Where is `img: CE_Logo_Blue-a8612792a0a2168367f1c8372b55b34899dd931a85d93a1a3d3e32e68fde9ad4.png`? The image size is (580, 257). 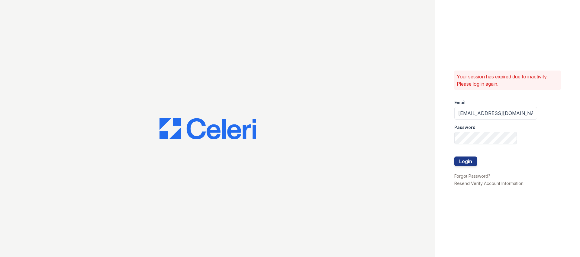 img: CE_Logo_Blue-a8612792a0a2168367f1c8372b55b34899dd931a85d93a1a3d3e32e68fde9ad4.png is located at coordinates (208, 128).